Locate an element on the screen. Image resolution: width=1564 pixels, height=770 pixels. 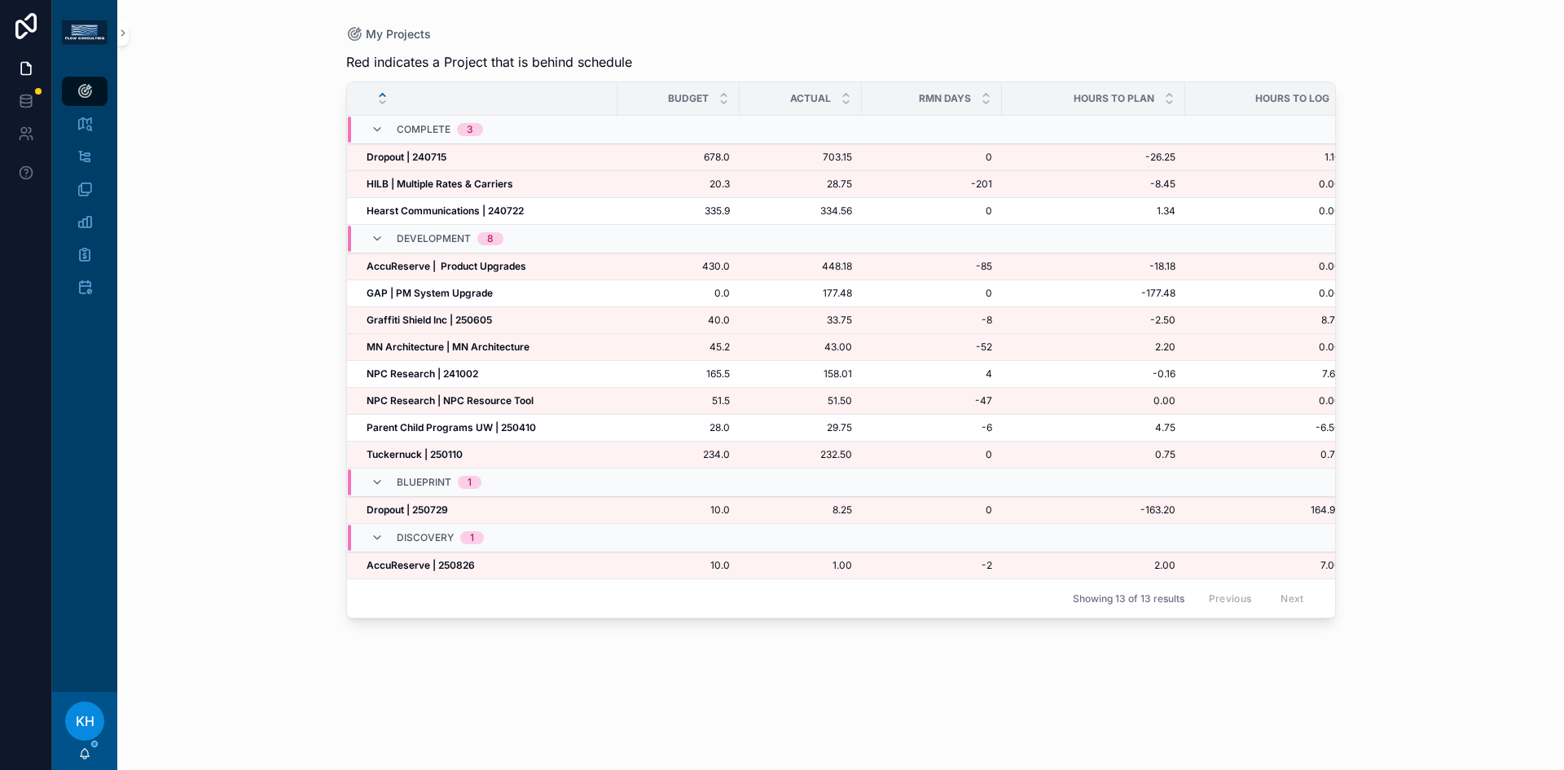
span: -85 is located at coordinates (932, 266).